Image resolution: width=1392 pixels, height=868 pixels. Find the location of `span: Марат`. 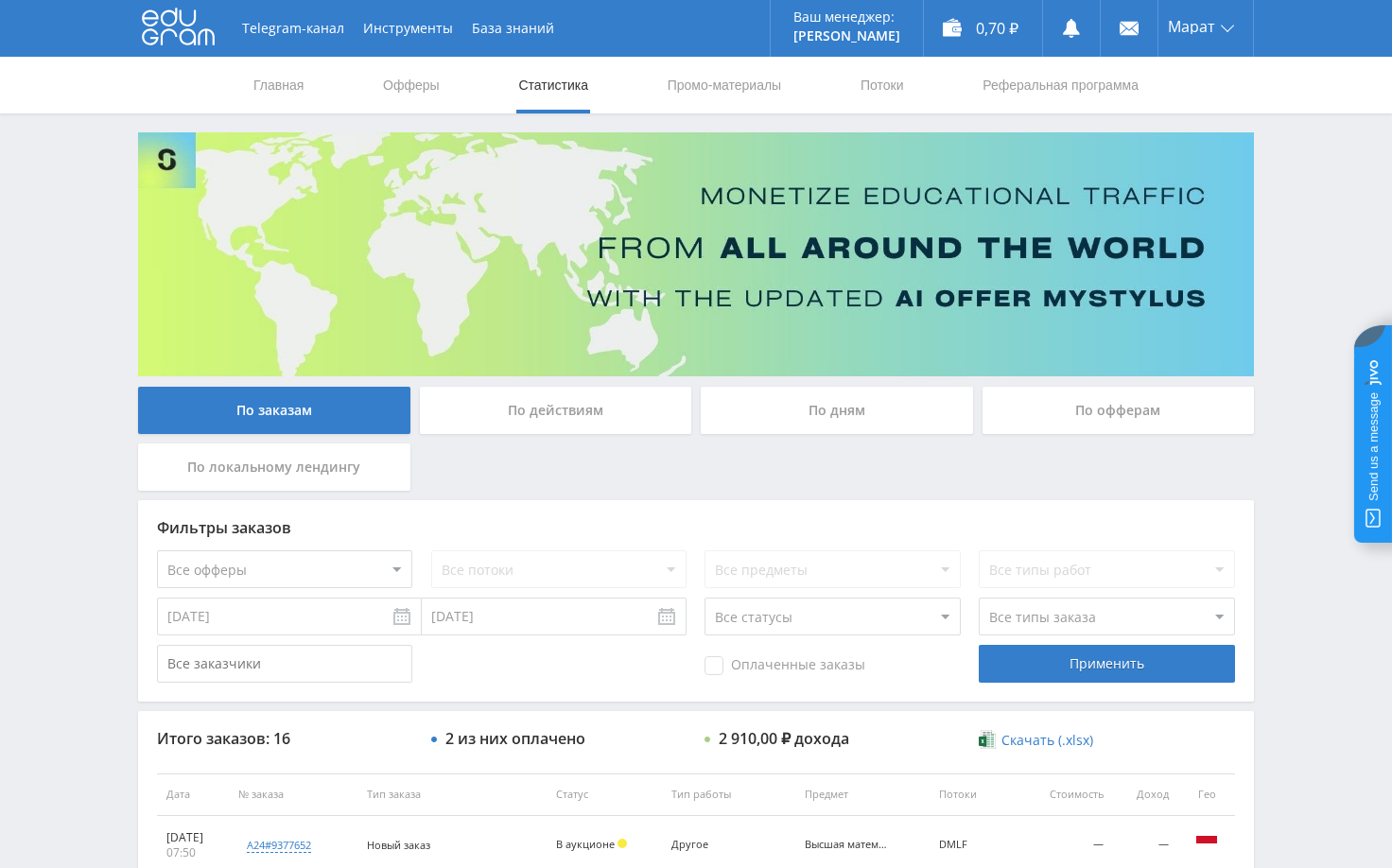

span: Марат is located at coordinates (1191, 26).